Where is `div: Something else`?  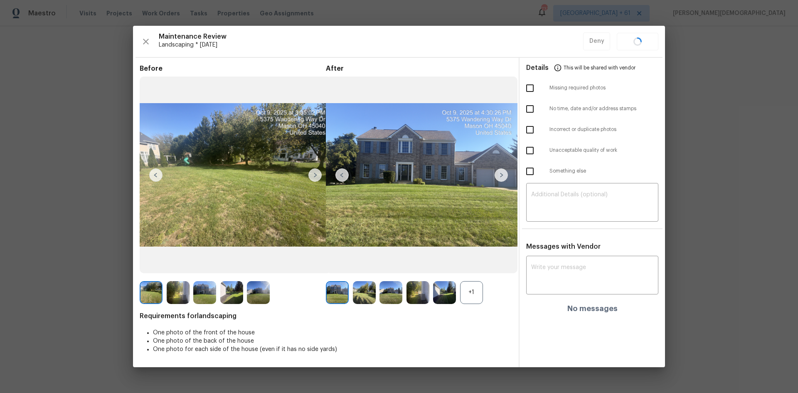 div: Something else is located at coordinates (592, 171).